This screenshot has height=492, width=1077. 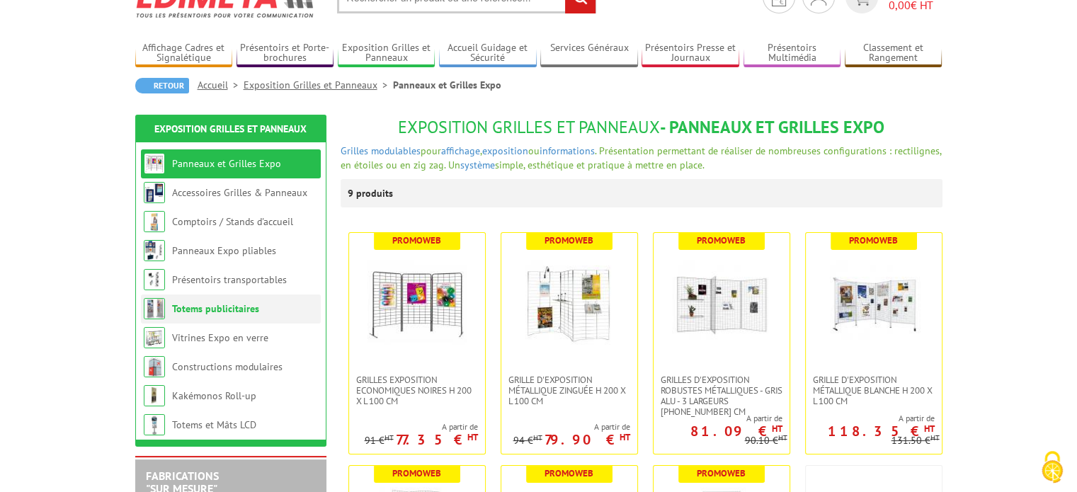 I want to click on img: Vitrines Expo en verre, so click(x=154, y=338).